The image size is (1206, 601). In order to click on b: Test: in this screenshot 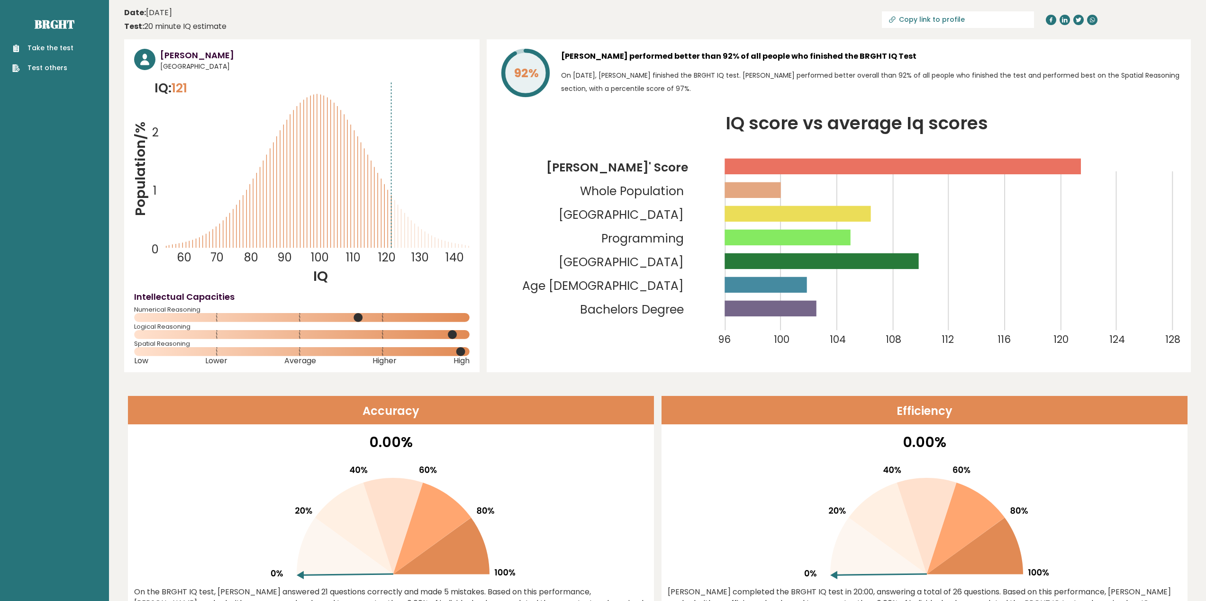, I will do `click(134, 26)`.